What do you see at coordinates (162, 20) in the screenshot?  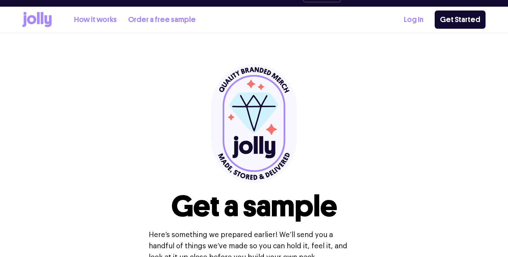 I see `a: Order a free sample` at bounding box center [162, 20].